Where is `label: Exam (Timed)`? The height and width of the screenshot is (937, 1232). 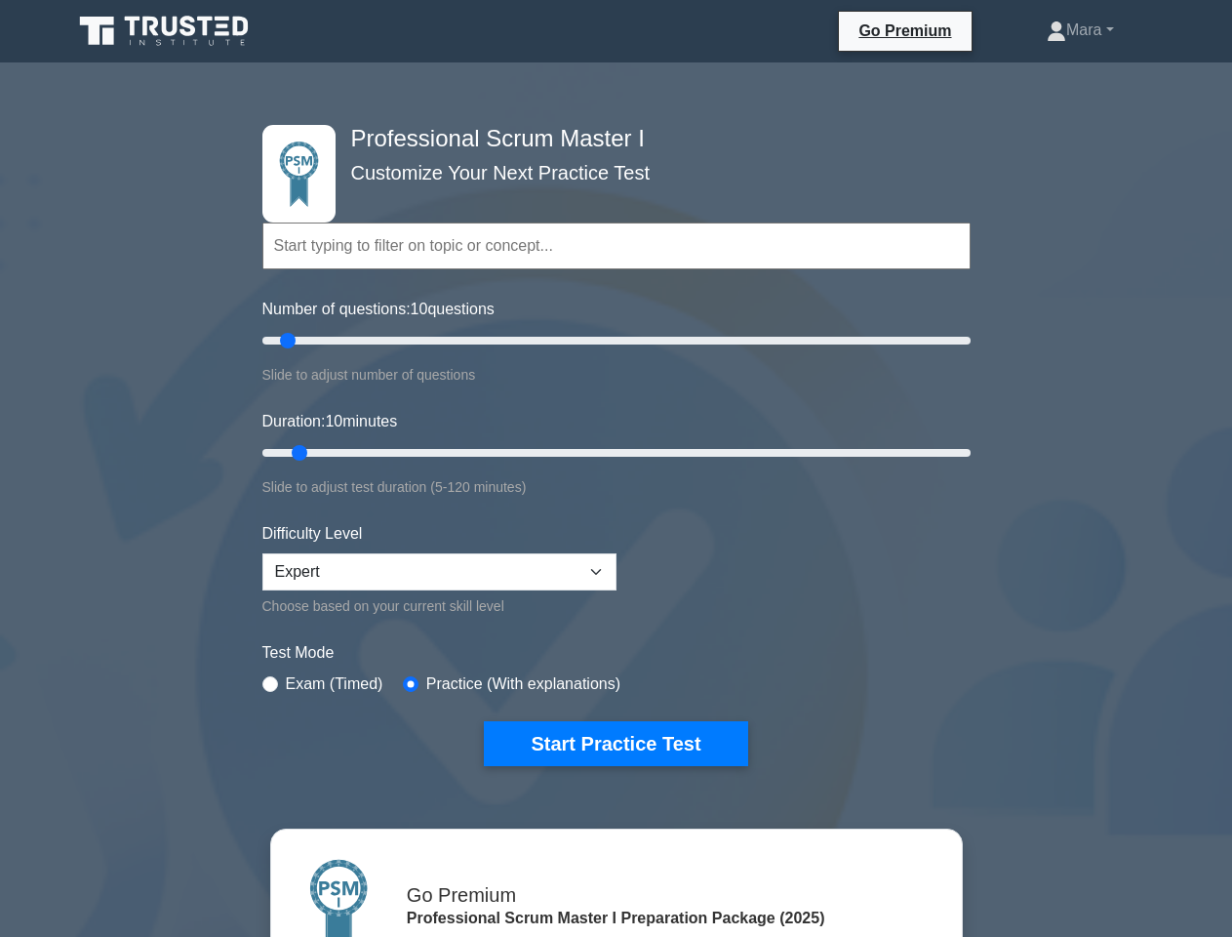 label: Exam (Timed) is located at coordinates (335, 684).